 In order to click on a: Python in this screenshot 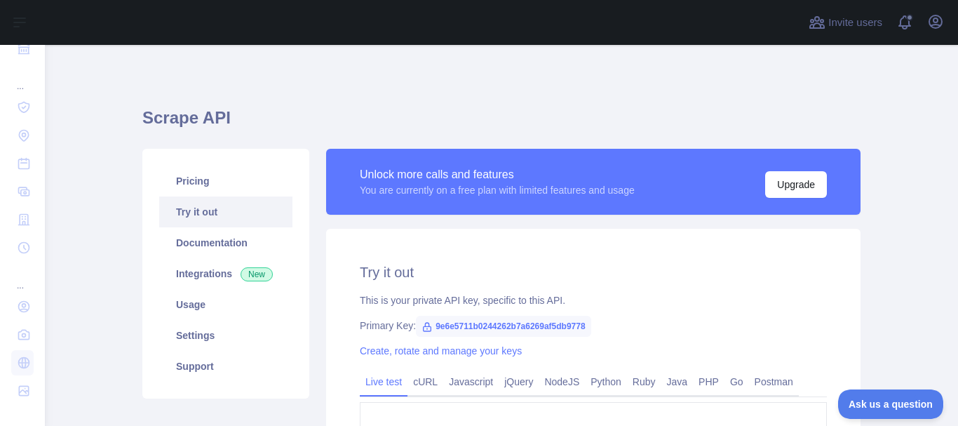, I will do `click(606, 381)`.